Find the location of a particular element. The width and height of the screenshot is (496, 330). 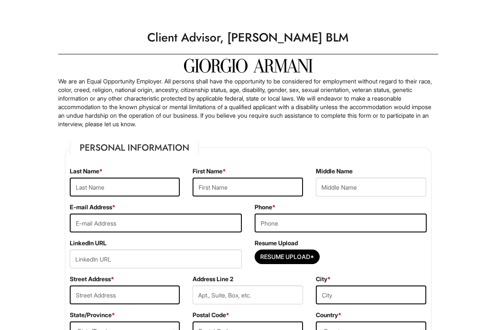

input: City is located at coordinates (371, 295).